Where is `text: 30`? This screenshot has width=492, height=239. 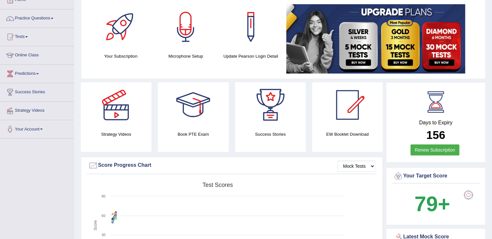 text: 30 is located at coordinates (104, 234).